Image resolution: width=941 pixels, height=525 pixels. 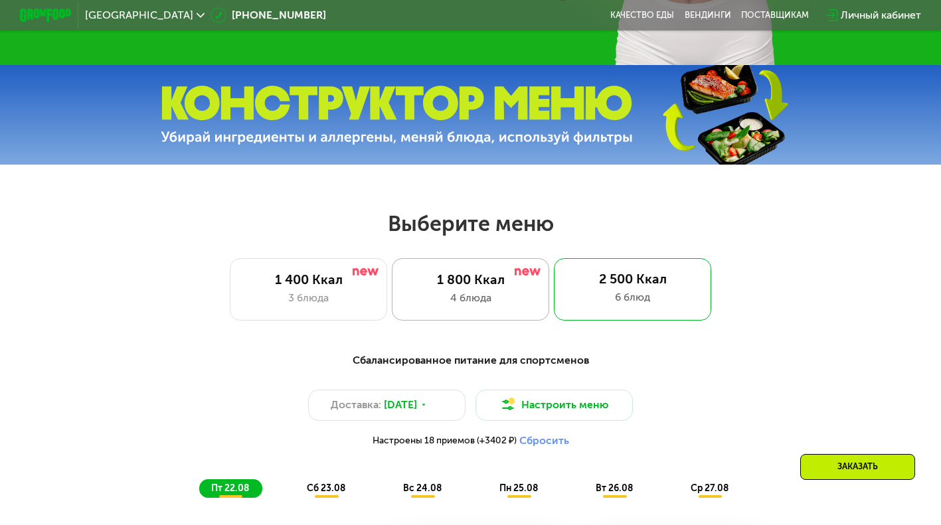 I want to click on div: 1 800 Ккал, so click(x=470, y=280).